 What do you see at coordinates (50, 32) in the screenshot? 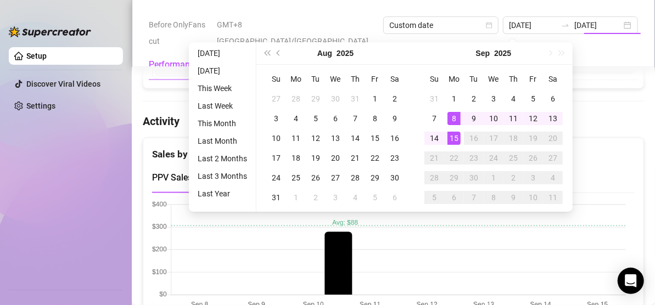
I see `img: logo-BBDzfeDw.svg` at bounding box center [50, 32].